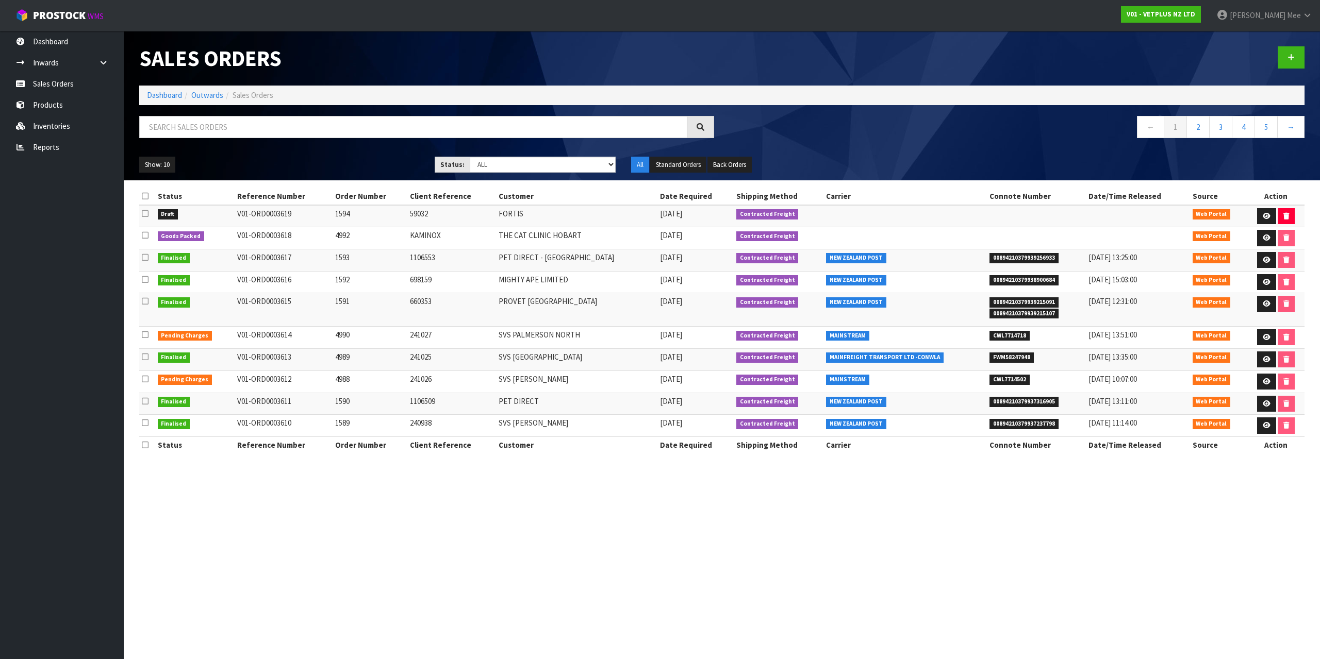 The image size is (1320, 659). Describe the element at coordinates (452, 282) in the screenshot. I see `td: 698159` at that location.